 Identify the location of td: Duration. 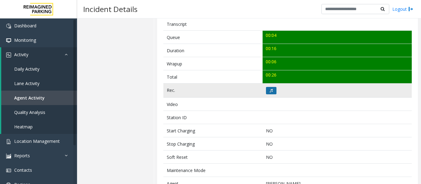
(213, 50).